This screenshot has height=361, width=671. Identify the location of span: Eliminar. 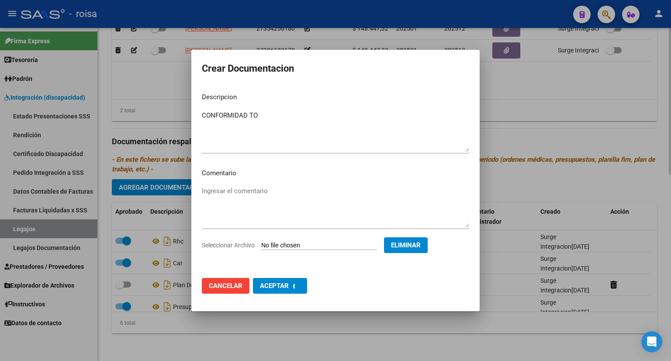
(406, 245).